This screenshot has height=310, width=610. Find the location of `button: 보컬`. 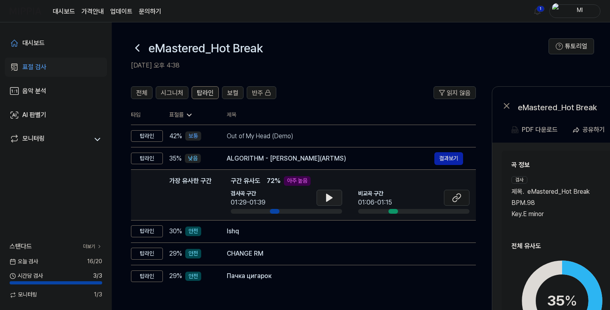

button: 보컬 is located at coordinates (233, 93).